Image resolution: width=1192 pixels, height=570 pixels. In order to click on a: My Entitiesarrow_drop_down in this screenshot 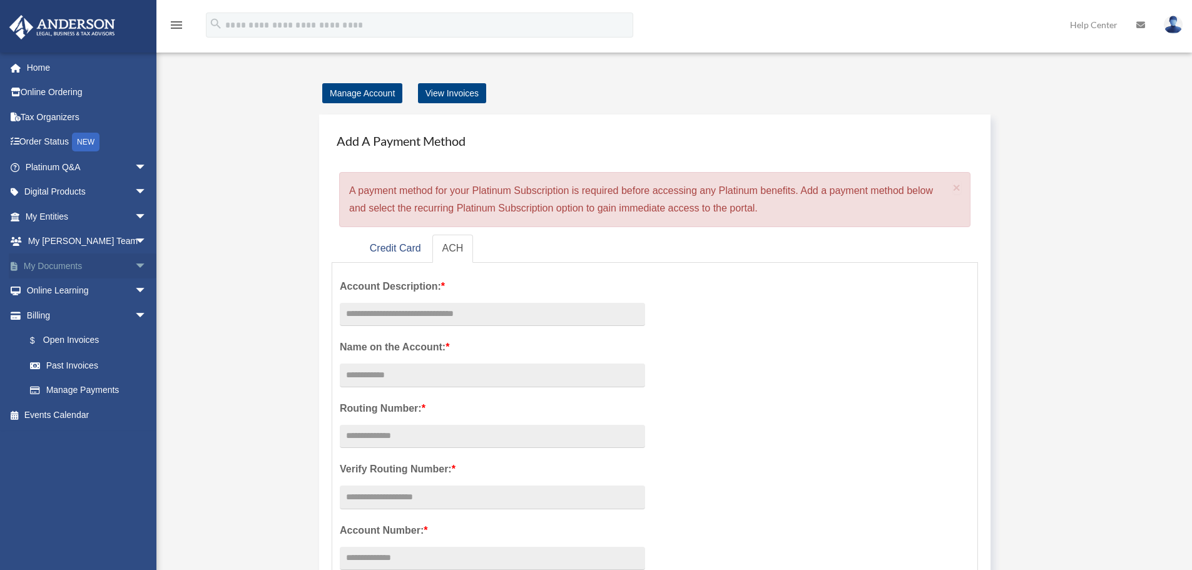, I will do `click(87, 216)`.